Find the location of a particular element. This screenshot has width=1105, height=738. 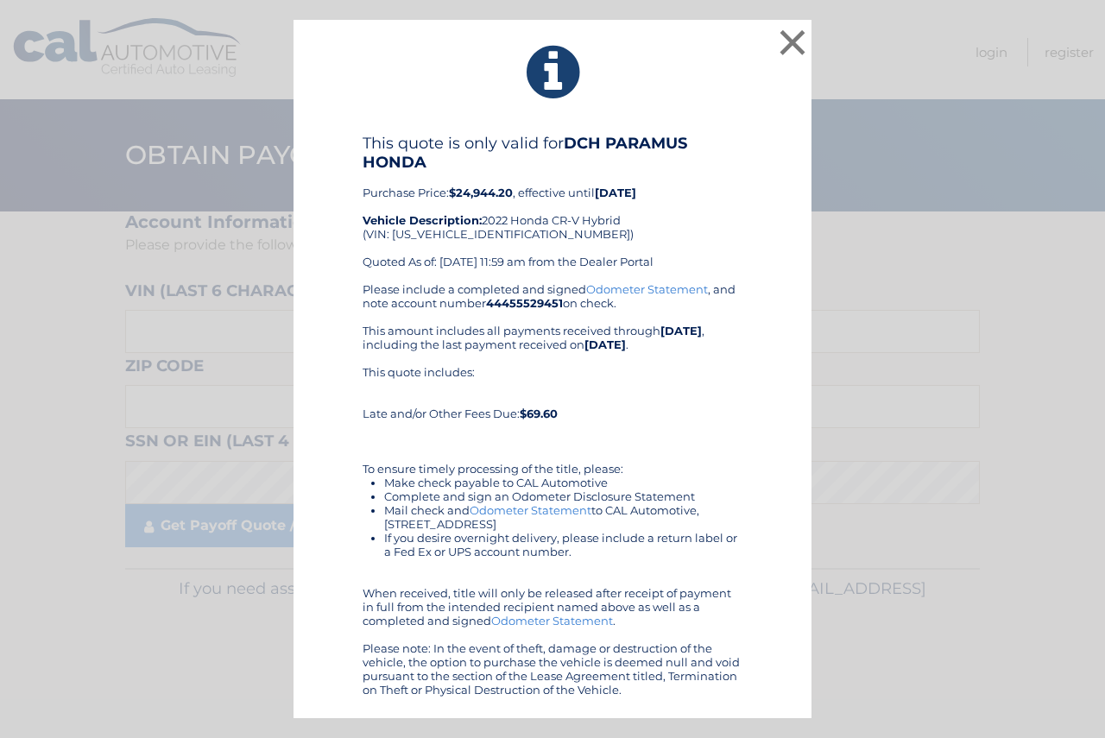

b: 44455529451 is located at coordinates (524, 303).